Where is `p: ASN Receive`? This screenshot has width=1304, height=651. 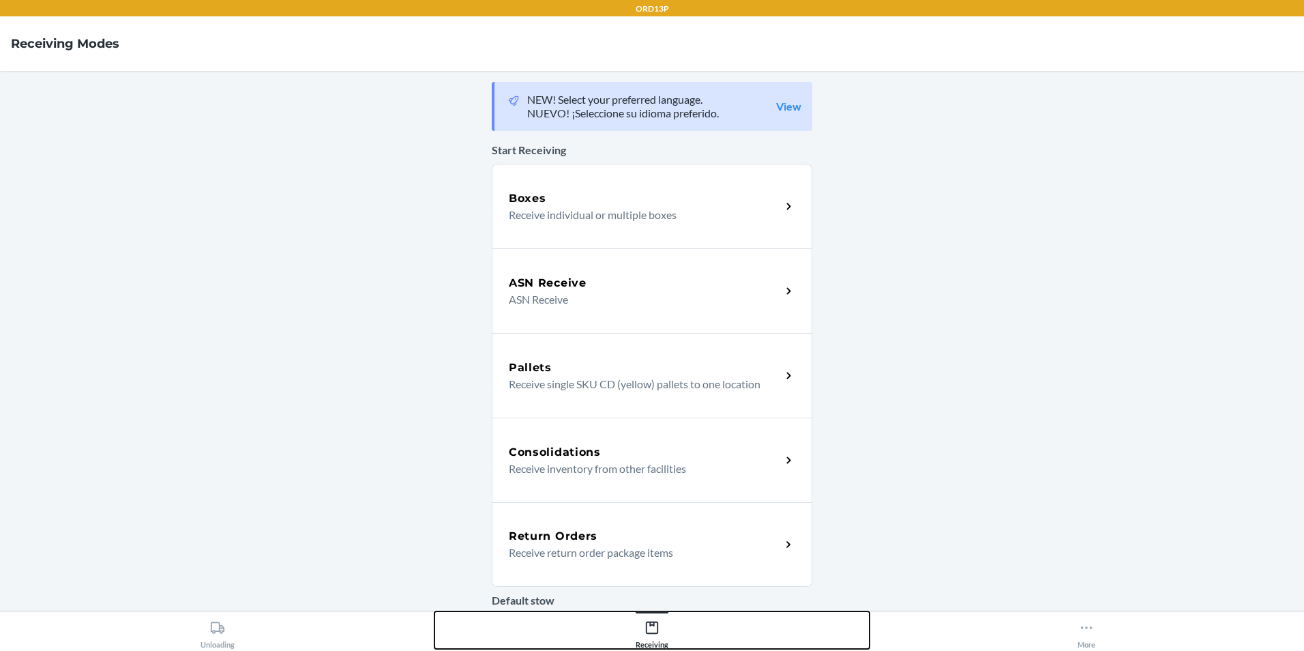 p: ASN Receive is located at coordinates (639, 299).